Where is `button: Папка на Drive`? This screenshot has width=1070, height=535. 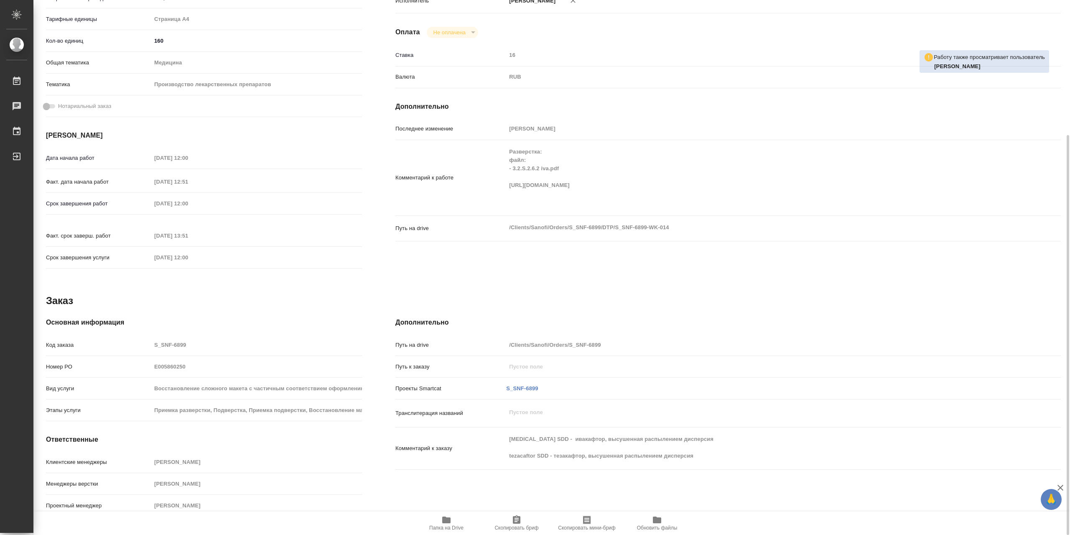 button: Папка на Drive is located at coordinates (446, 523).